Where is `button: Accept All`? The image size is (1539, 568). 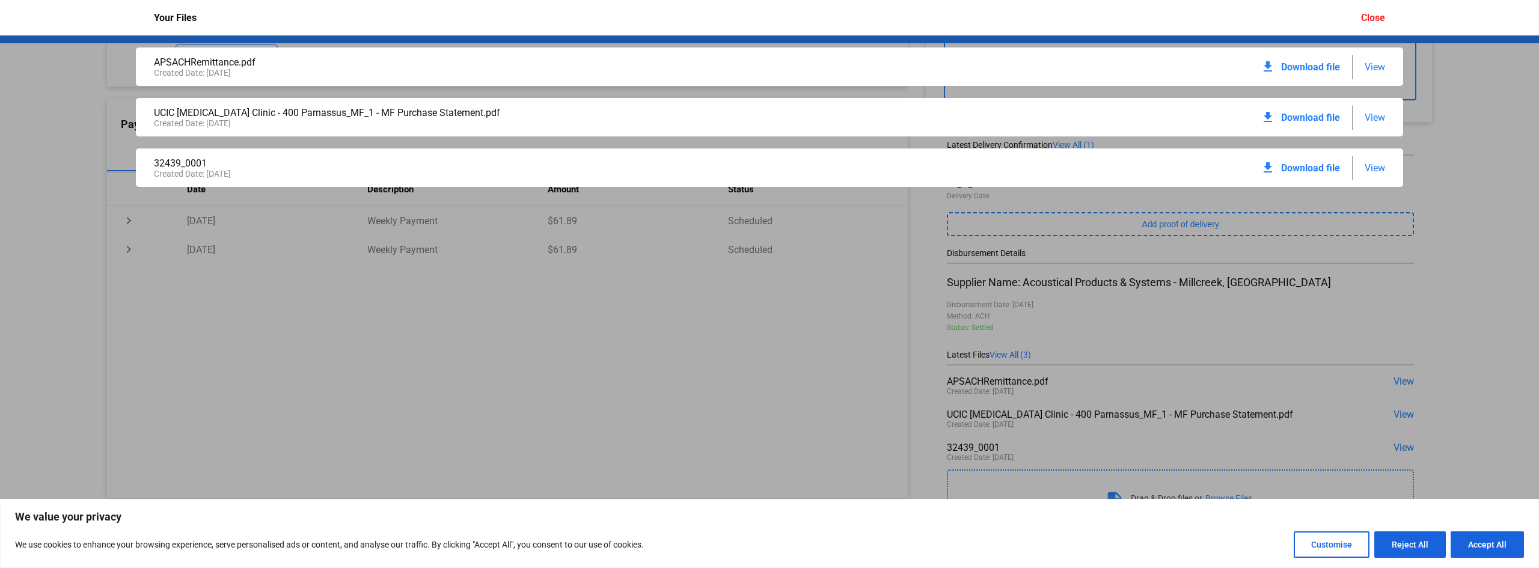
button: Accept All is located at coordinates (1488, 545).